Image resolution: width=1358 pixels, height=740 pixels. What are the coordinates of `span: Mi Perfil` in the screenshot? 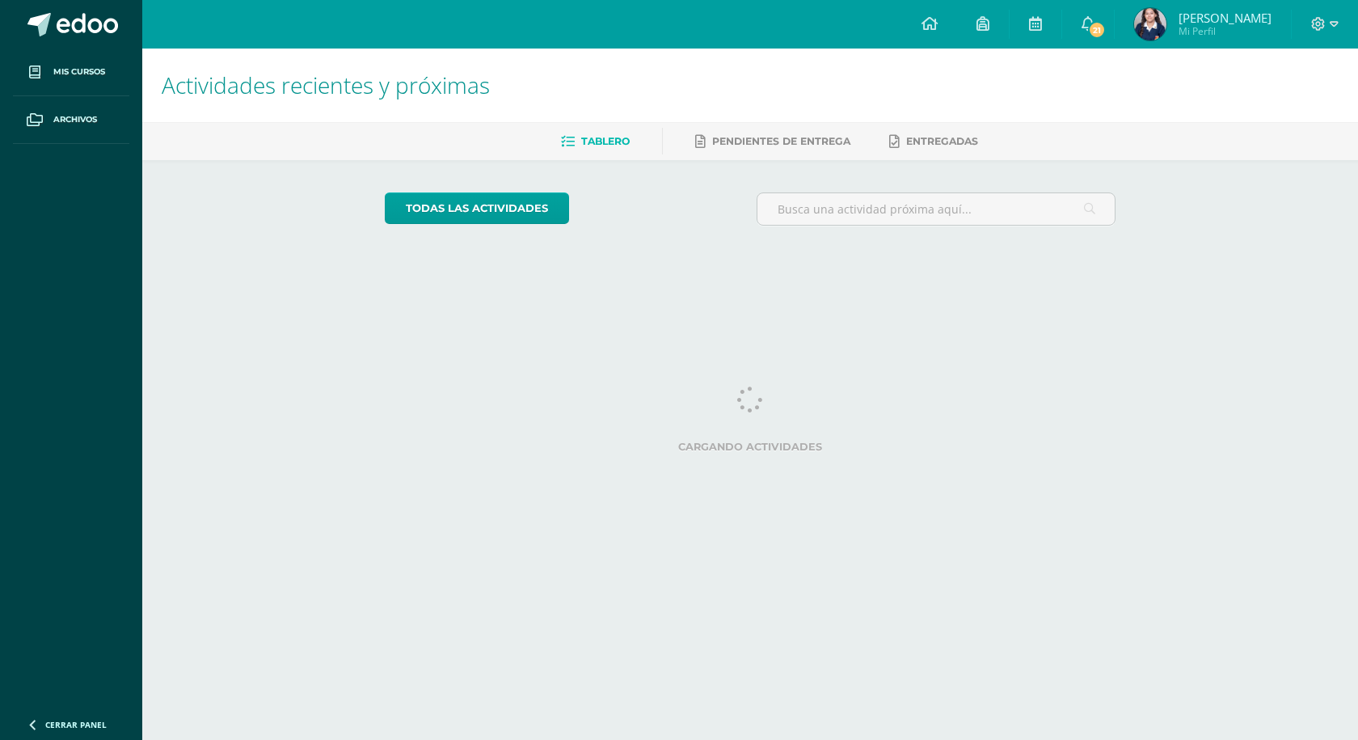 It's located at (1225, 31).